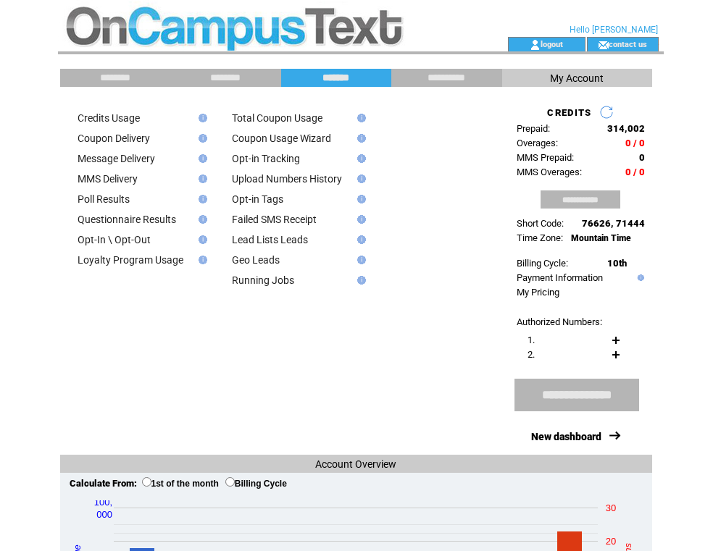 Image resolution: width=721 pixels, height=551 pixels. I want to click on label: Billing Cycle, so click(256, 484).